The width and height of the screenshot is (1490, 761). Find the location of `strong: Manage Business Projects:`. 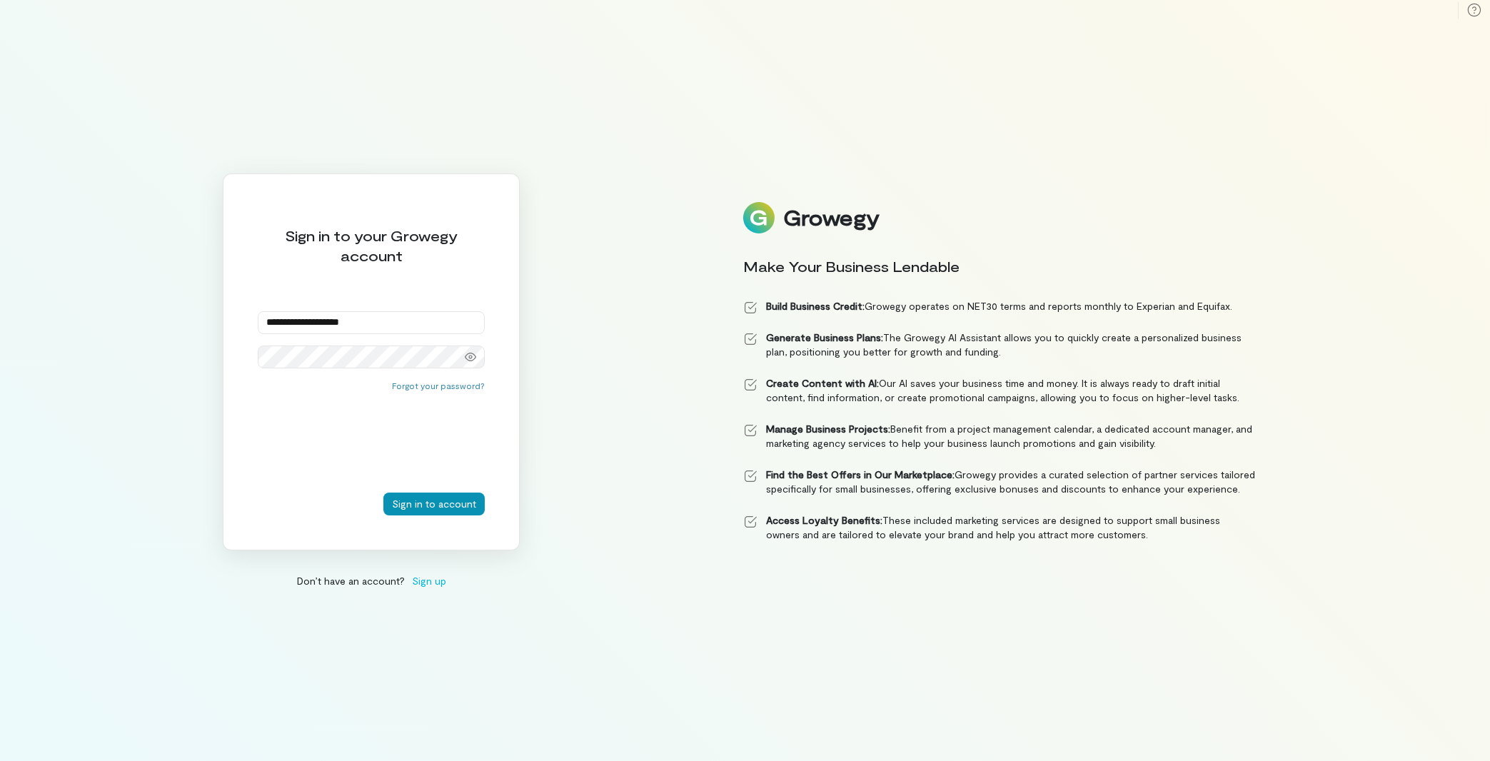

strong: Manage Business Projects: is located at coordinates (828, 428).